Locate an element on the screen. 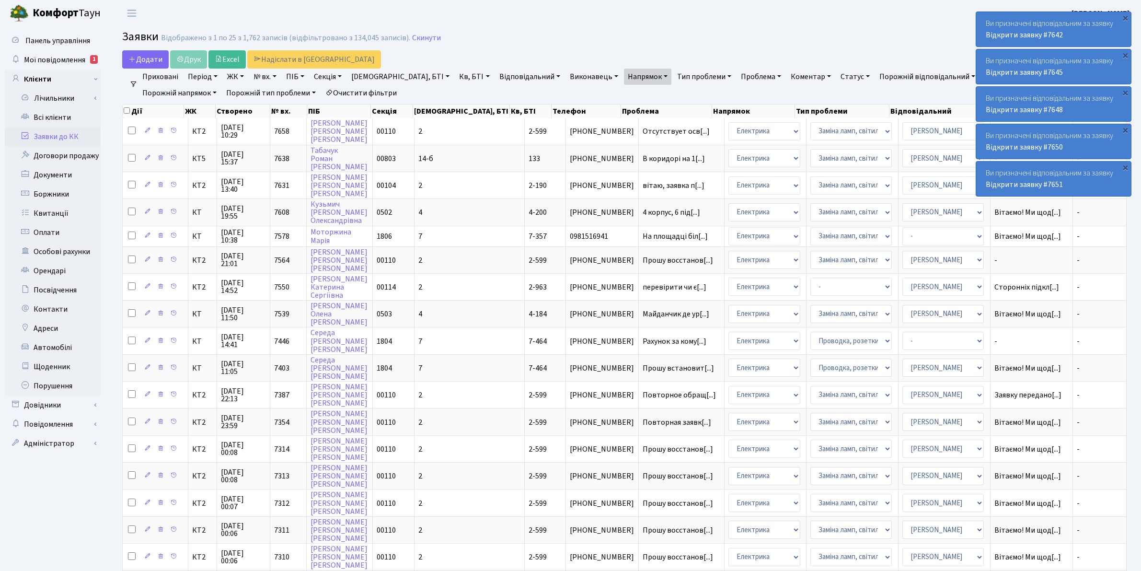 The height and width of the screenshot is (571, 1141). div: Відображено з 1 по 25 з 1,762 записів (відфільтровано з 134,045 записів). is located at coordinates (286, 38).